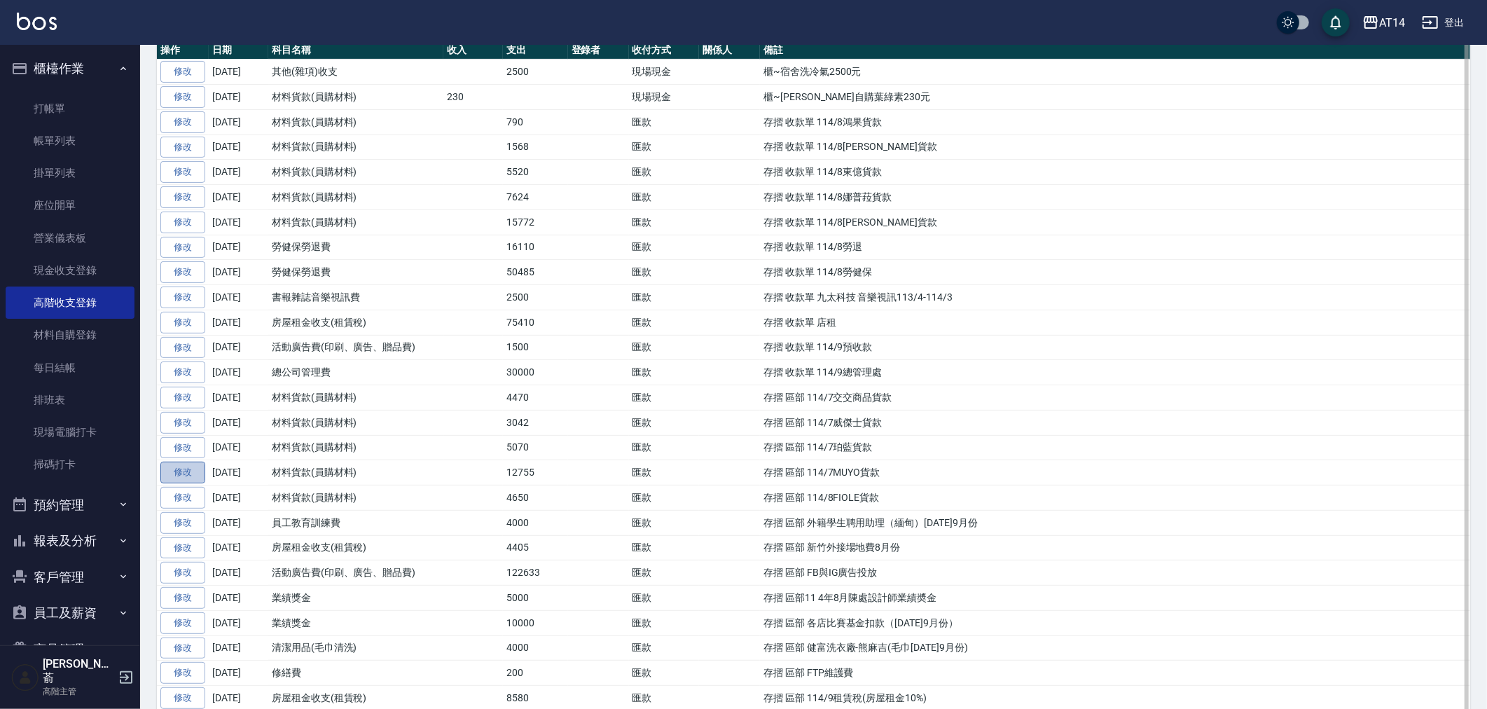  I want to click on td: 存摺 區部 FB與IG廣告投放, so click(1115, 573).